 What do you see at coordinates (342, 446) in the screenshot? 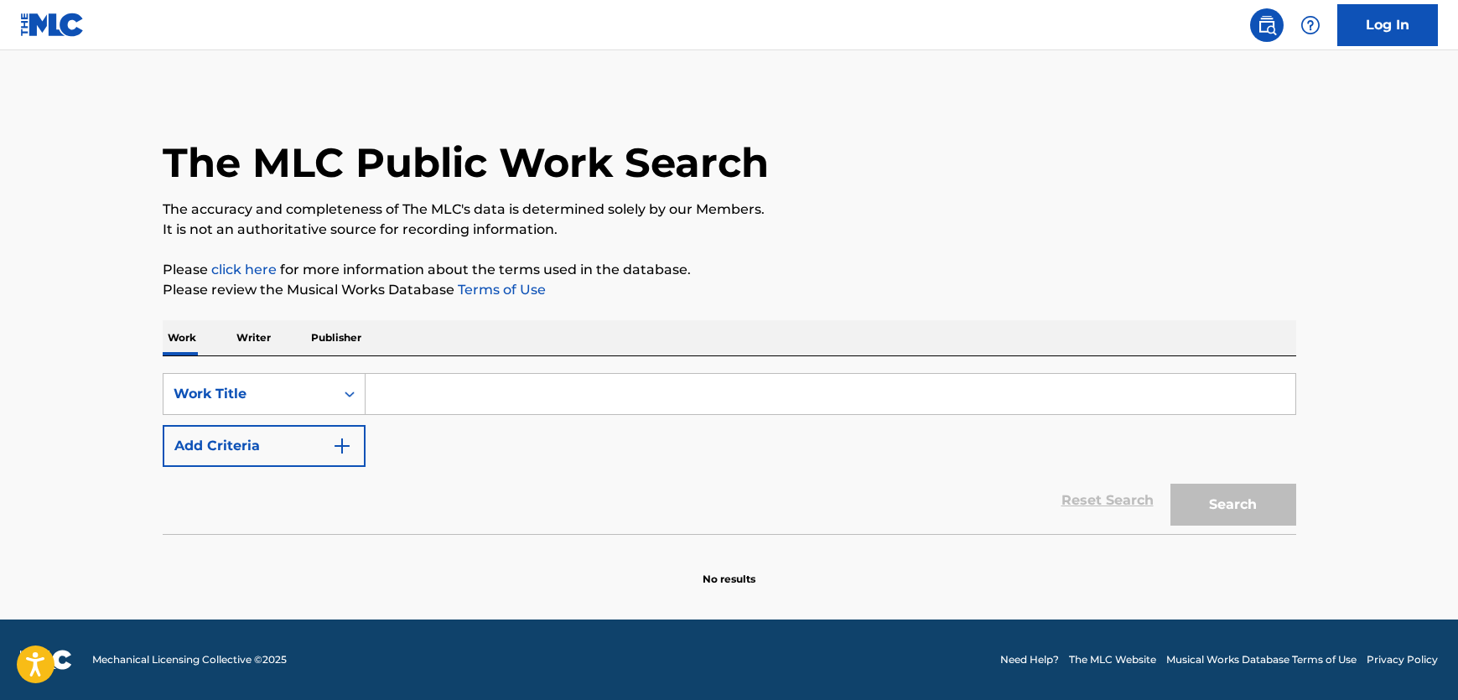
I see `img: 9d2ae6d4665cec9f34b9.svg` at bounding box center [342, 446].